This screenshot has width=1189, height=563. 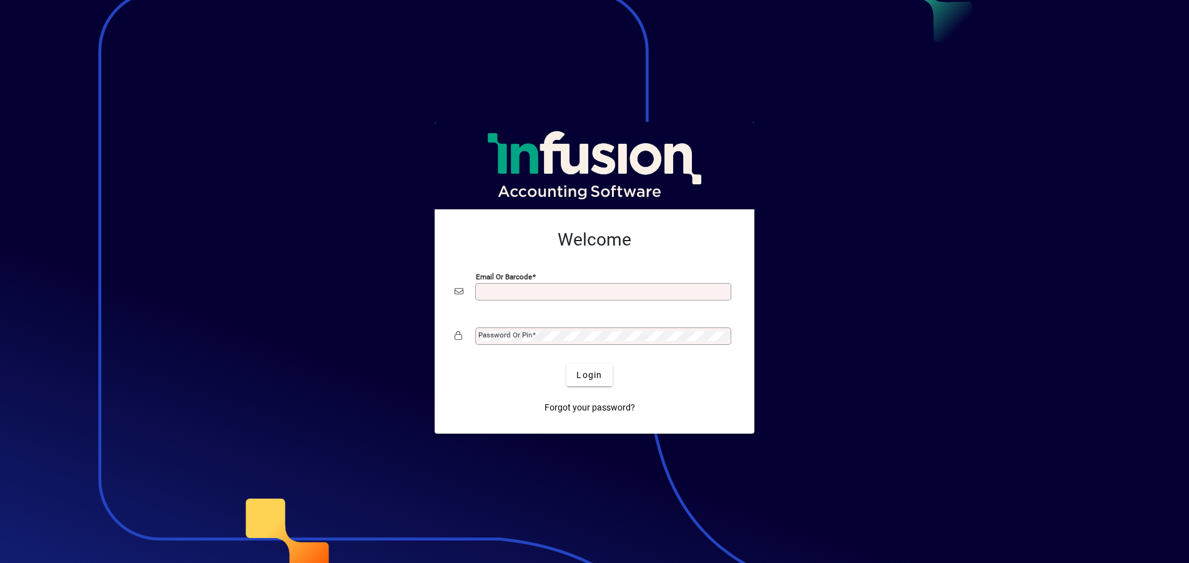 What do you see at coordinates (595, 240) in the screenshot?
I see `h2: Welcome` at bounding box center [595, 240].